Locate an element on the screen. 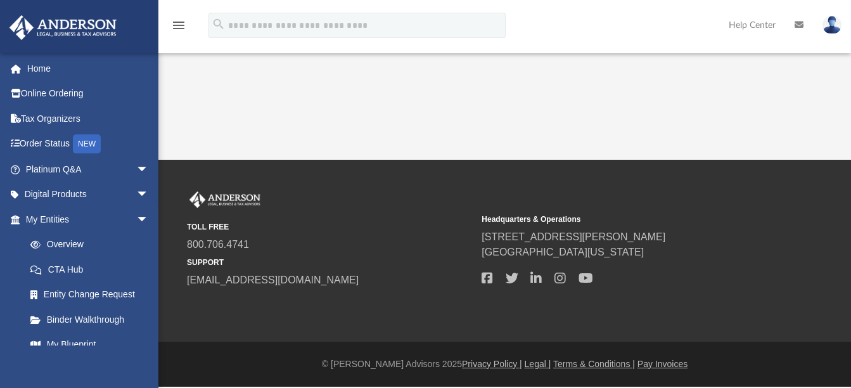 This screenshot has height=388, width=851. small: Headquarters & Operations is located at coordinates (624, 219).